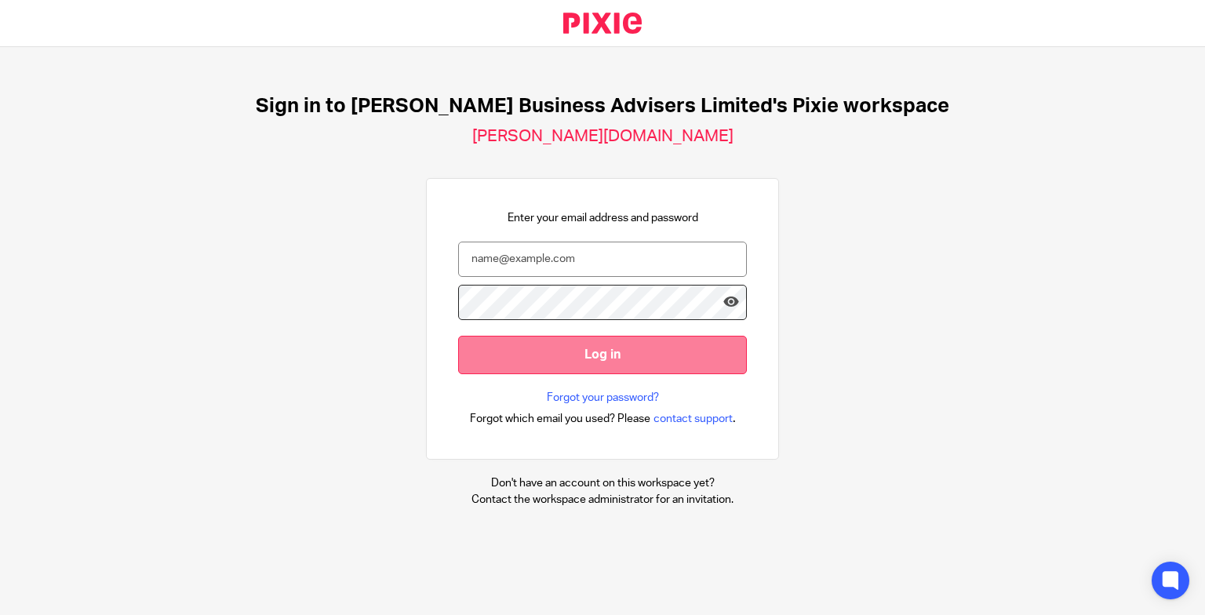 The width and height of the screenshot is (1205, 615). I want to click on a: Forgot your password?, so click(602, 398).